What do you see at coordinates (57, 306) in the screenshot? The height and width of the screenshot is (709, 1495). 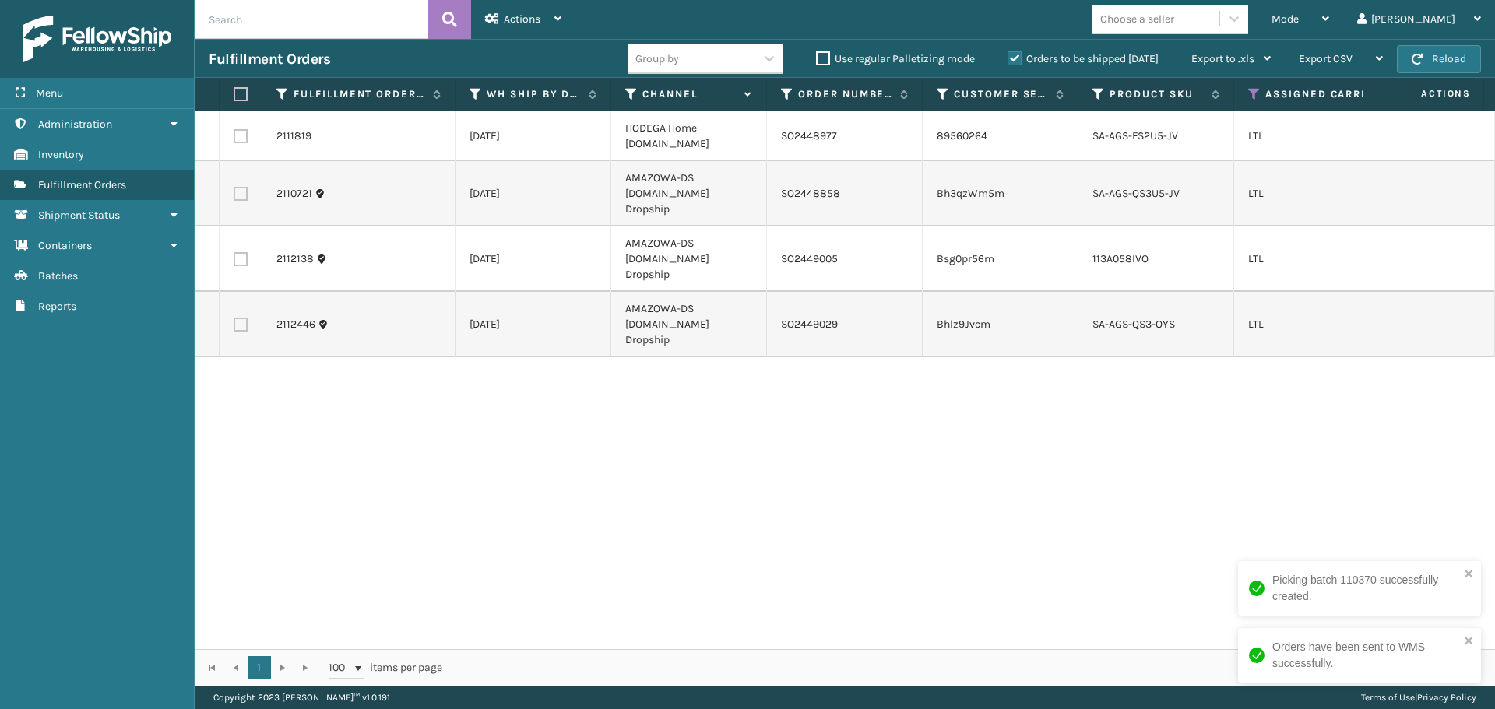 I see `span: Reports` at bounding box center [57, 306].